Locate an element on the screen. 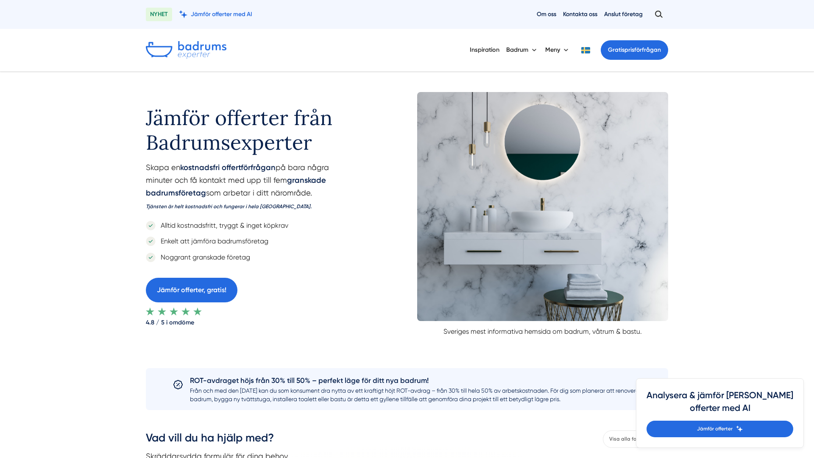  span: Jämför offerter is located at coordinates (715, 429).